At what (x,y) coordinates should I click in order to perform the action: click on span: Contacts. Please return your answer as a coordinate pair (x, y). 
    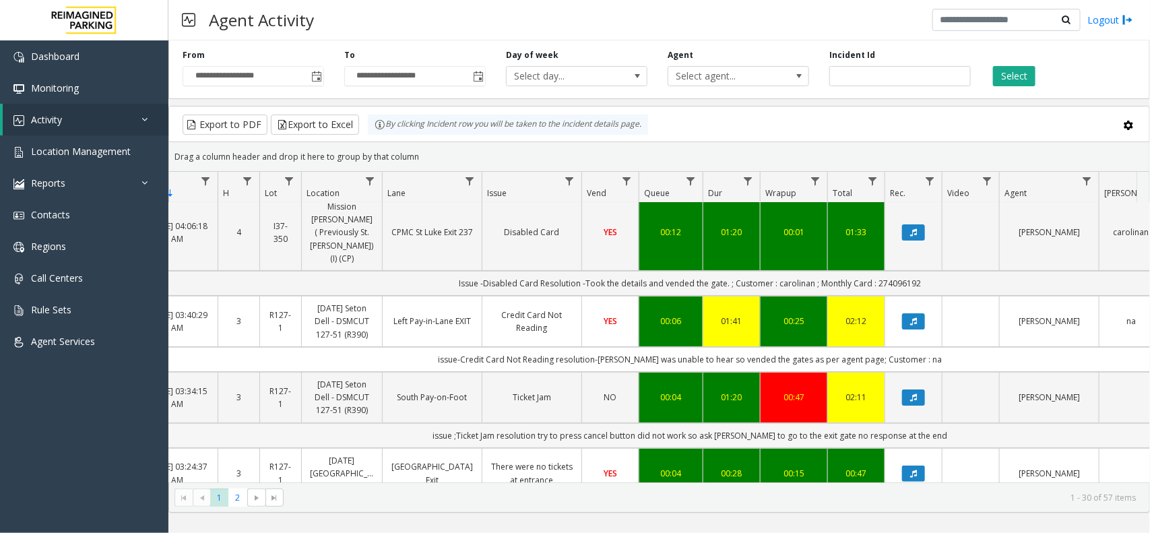
    Looking at the image, I should click on (51, 214).